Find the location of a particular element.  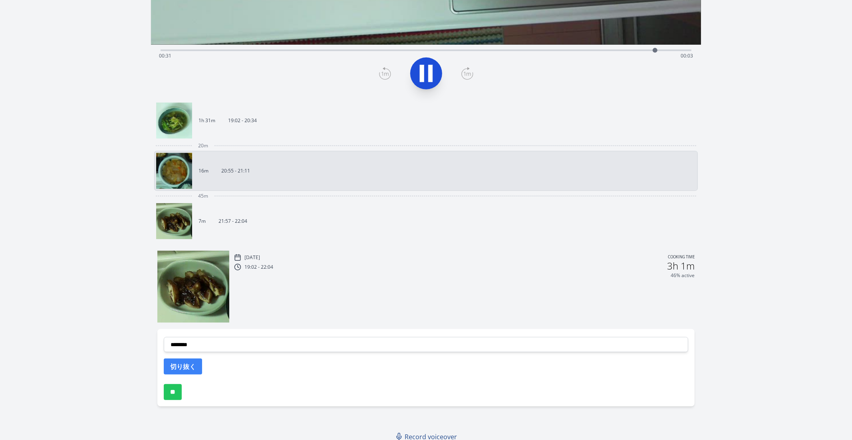

span: 20m is located at coordinates (203, 146).